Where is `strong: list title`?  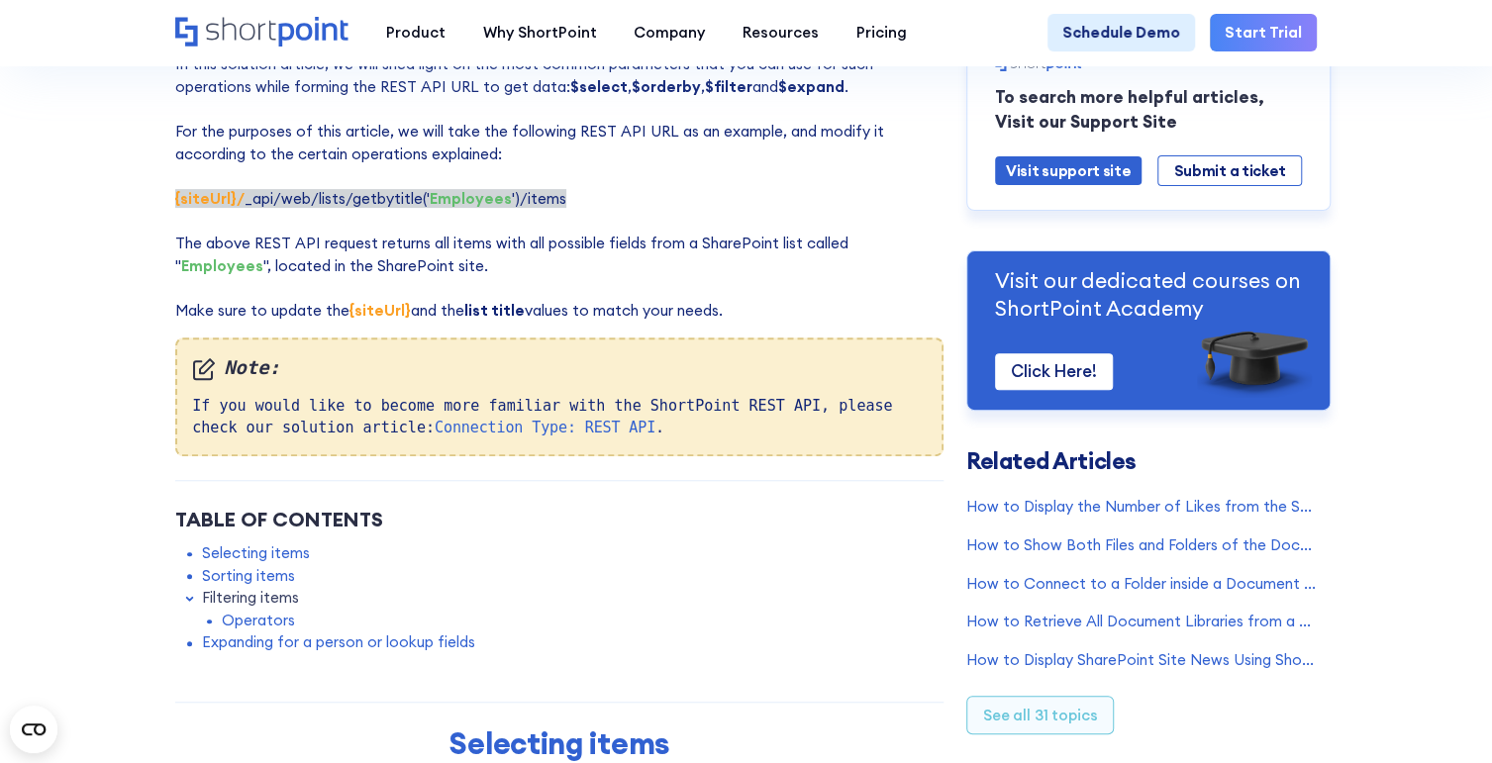
strong: list title is located at coordinates (494, 310).